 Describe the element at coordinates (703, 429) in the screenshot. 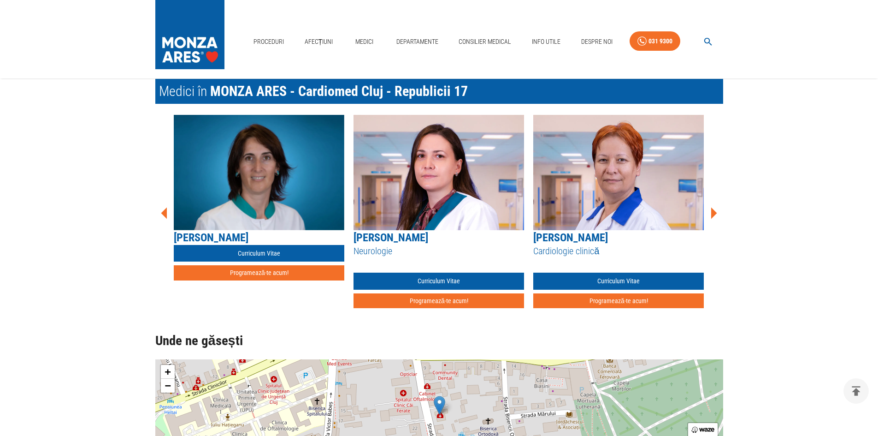

I see `img: Waze Directions` at that location.